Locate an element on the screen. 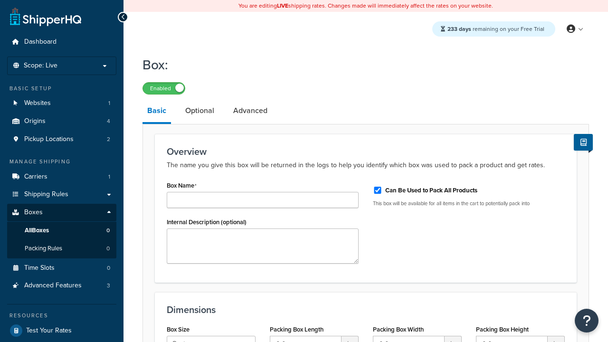  a: Websites1 is located at coordinates (62, 103).